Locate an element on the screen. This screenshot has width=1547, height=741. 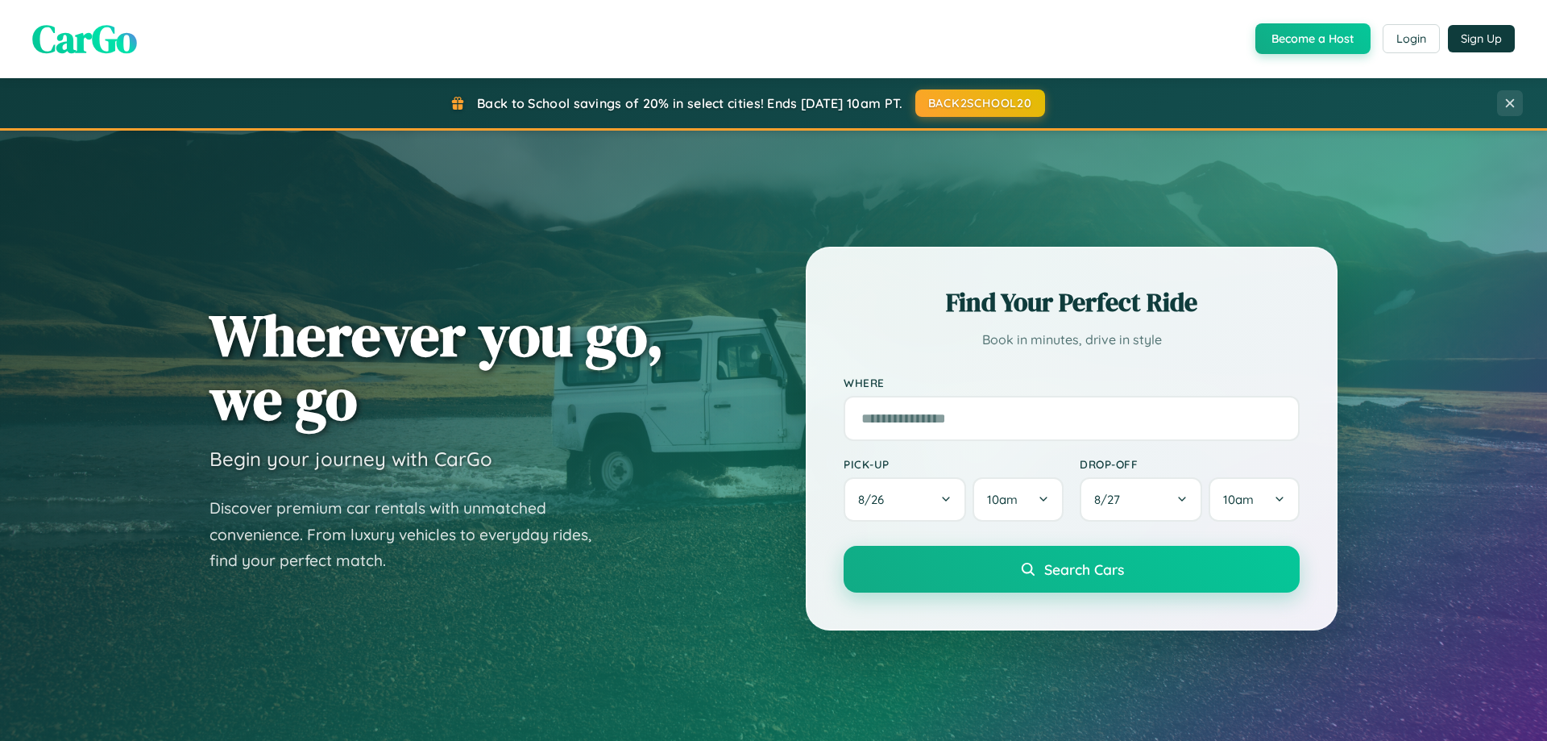
label: Drop-off is located at coordinates (1190, 463).